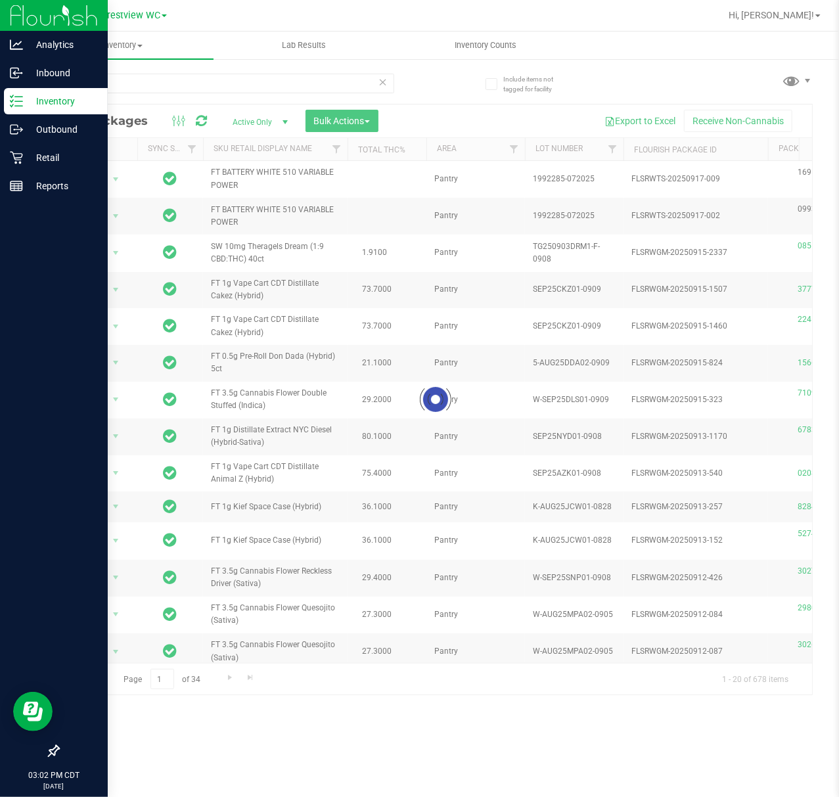 Image resolution: width=839 pixels, height=797 pixels. What do you see at coordinates (304, 45) in the screenshot?
I see `a: Lab Results` at bounding box center [304, 45].